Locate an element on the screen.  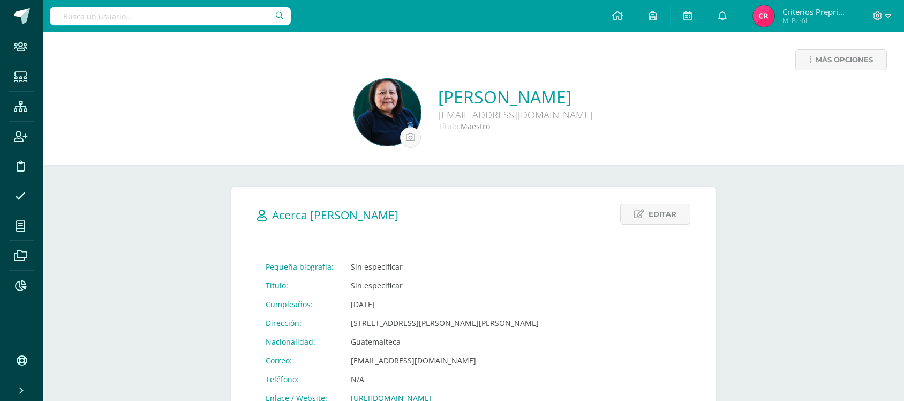
td: Guatemalteca is located at coordinates (445, 341).